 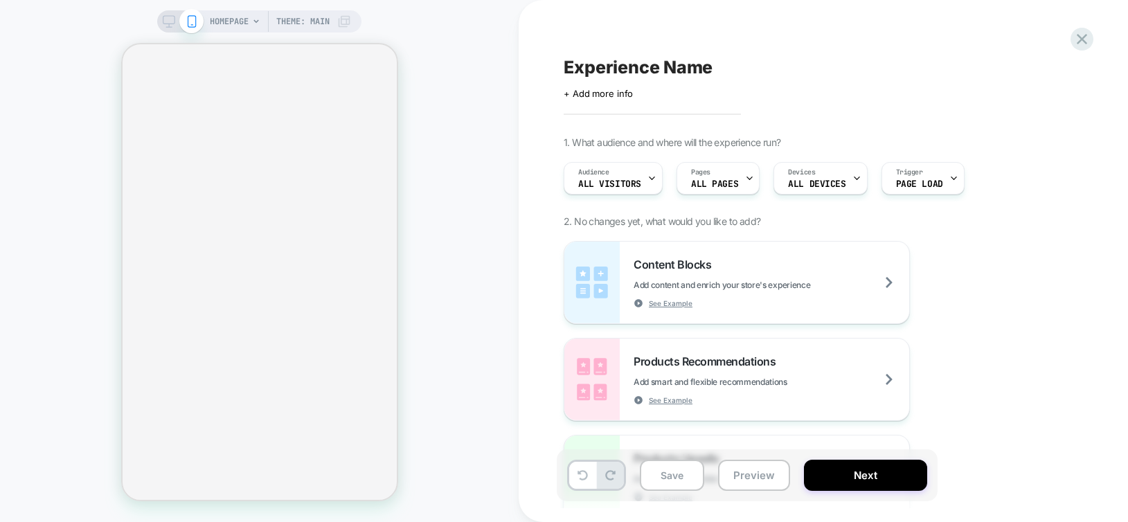 I want to click on span: 2. No changes yet, what would you like to add?, so click(x=662, y=221).